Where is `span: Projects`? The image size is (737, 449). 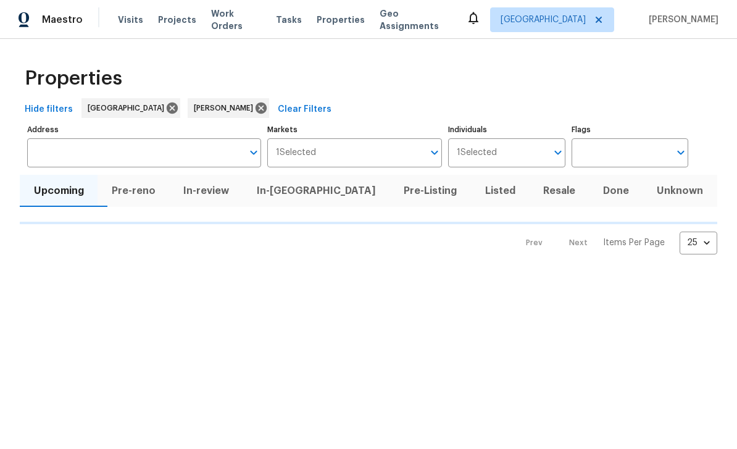 span: Projects is located at coordinates (177, 20).